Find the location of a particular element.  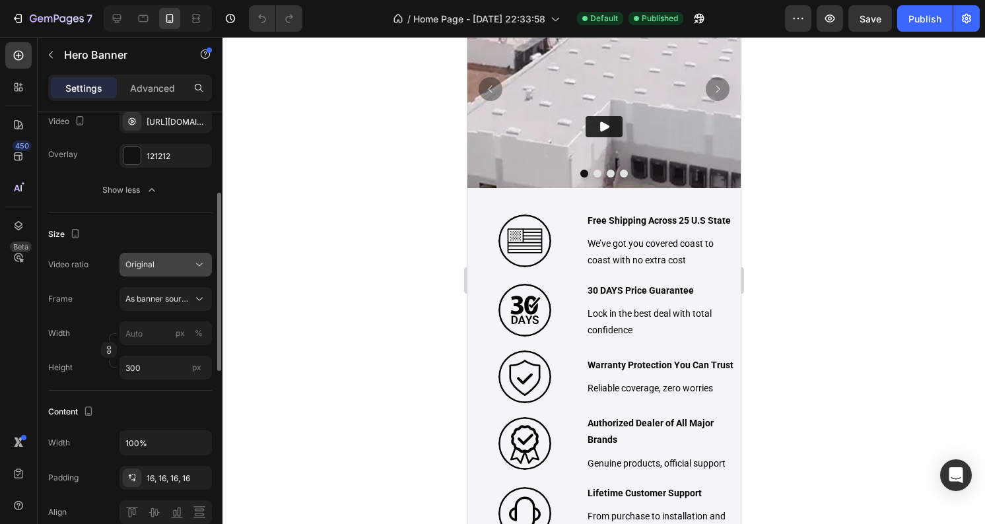

button: Play is located at coordinates (137, 90).